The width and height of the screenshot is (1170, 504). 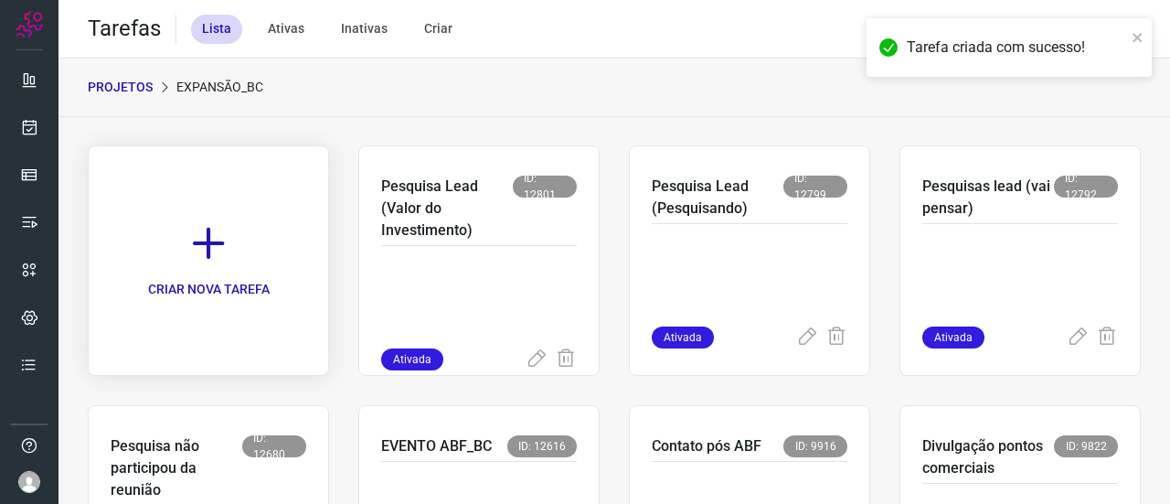 I want to click on img: Logo, so click(x=29, y=25).